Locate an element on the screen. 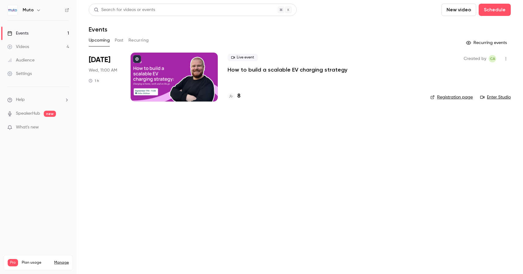  h6: Muto is located at coordinates (28, 10).